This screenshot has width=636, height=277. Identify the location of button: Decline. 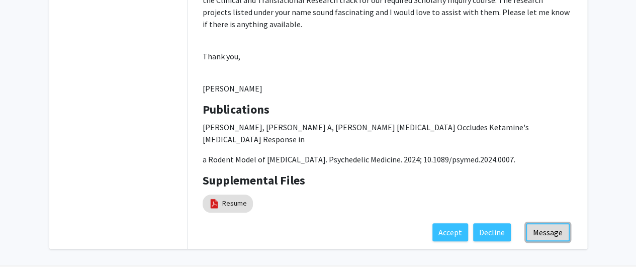
(491, 232).